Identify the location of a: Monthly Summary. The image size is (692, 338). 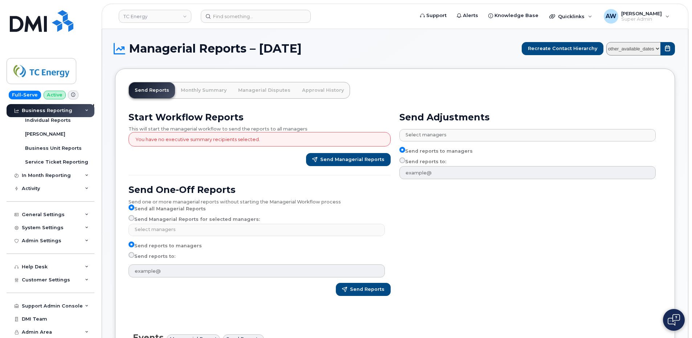
(204, 90).